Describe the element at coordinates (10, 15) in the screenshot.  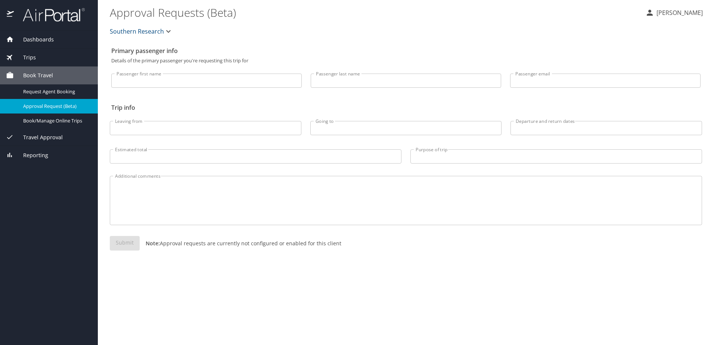
I see `img: icon-airportal.png` at that location.